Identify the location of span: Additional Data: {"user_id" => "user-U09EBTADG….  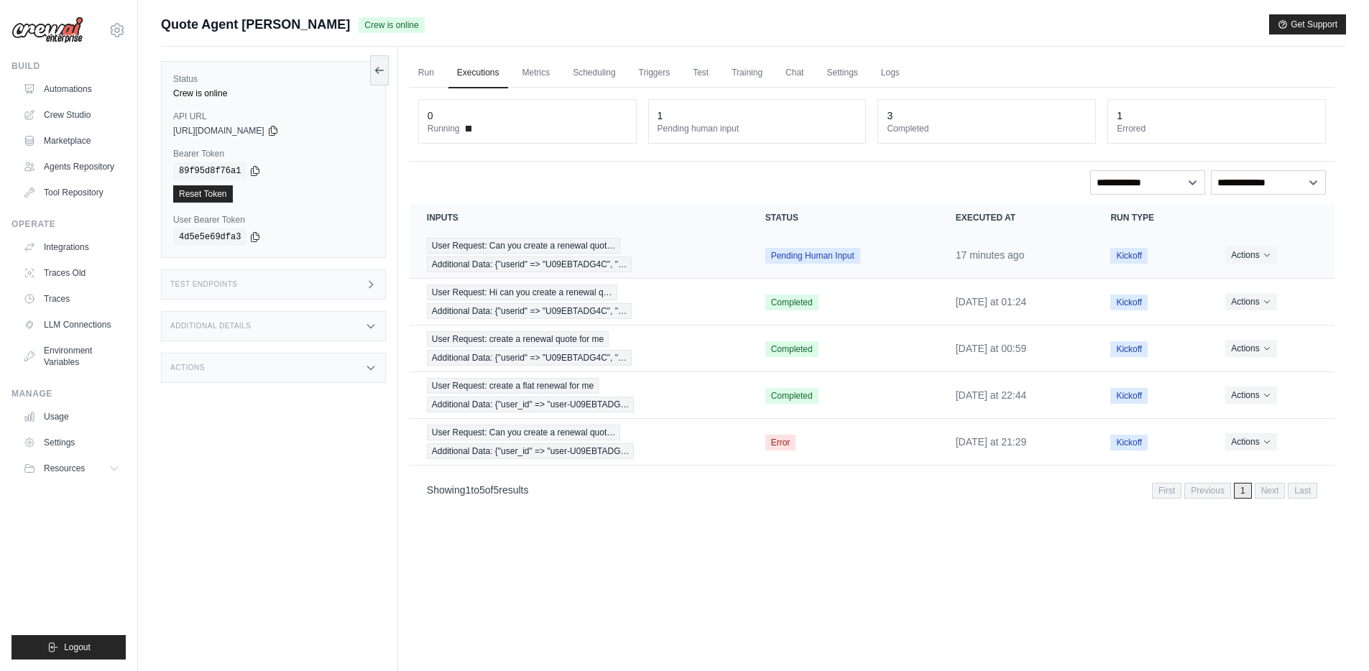
(530, 405).